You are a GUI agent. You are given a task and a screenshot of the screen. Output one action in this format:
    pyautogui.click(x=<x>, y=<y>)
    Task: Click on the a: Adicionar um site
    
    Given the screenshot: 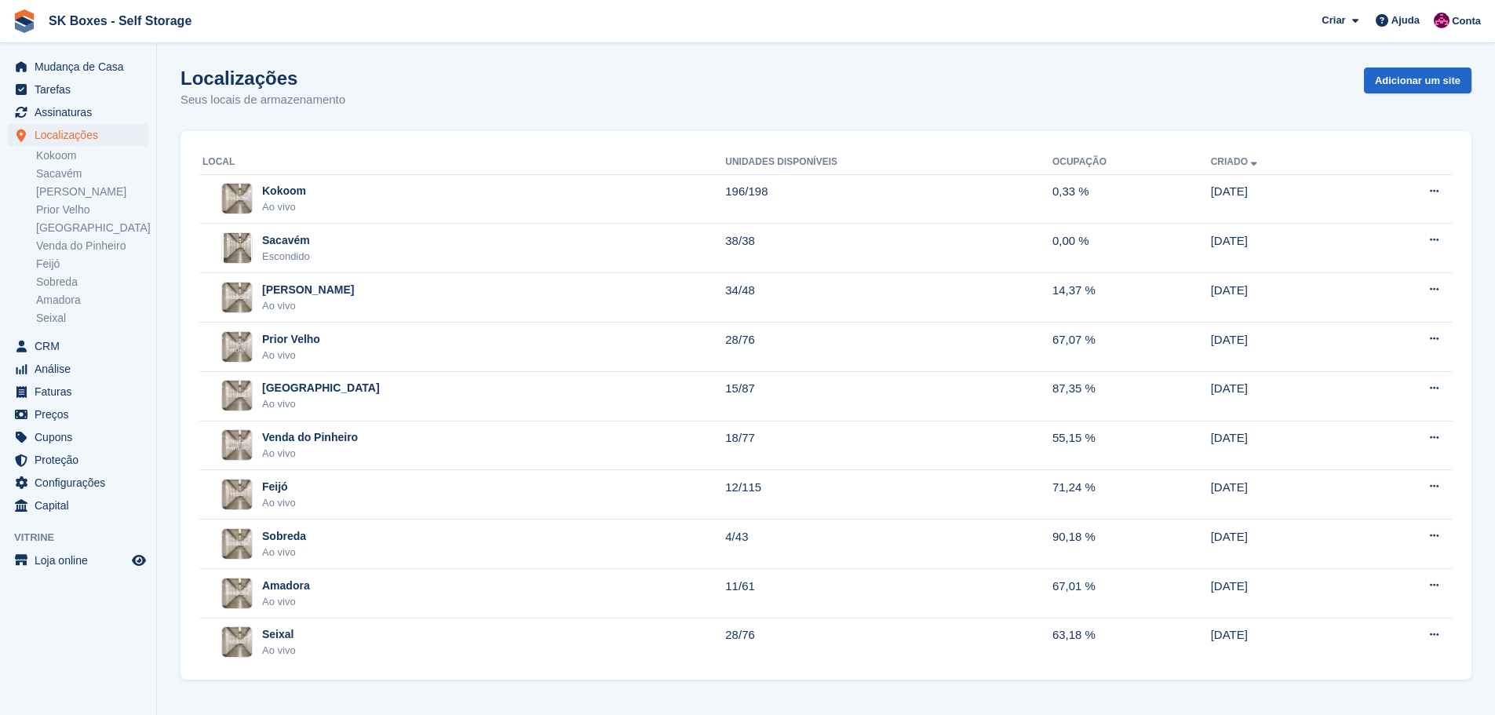 What is the action you would take?
    pyautogui.click(x=1417, y=80)
    